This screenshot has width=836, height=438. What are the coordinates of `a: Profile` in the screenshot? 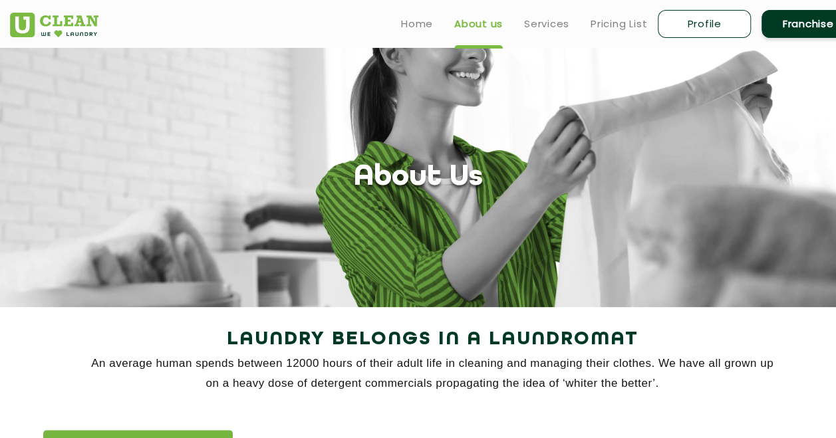 It's located at (704, 24).